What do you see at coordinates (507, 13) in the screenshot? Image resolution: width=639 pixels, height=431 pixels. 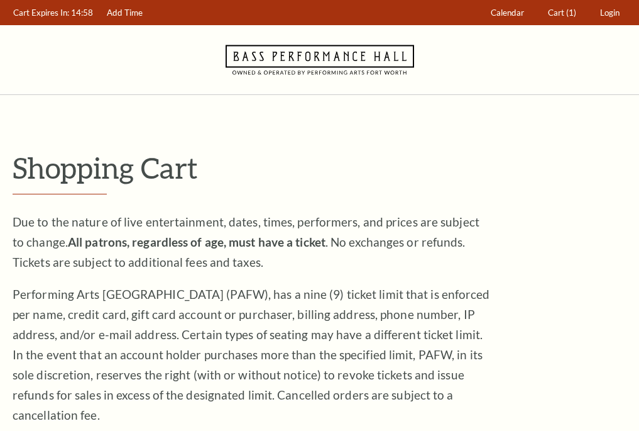 I see `span: Calendar` at bounding box center [507, 13].